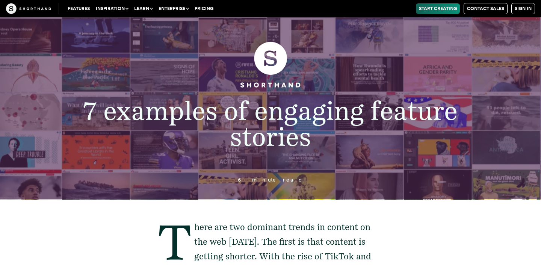  Describe the element at coordinates (485, 9) in the screenshot. I see `a: Contact Sales` at that location.